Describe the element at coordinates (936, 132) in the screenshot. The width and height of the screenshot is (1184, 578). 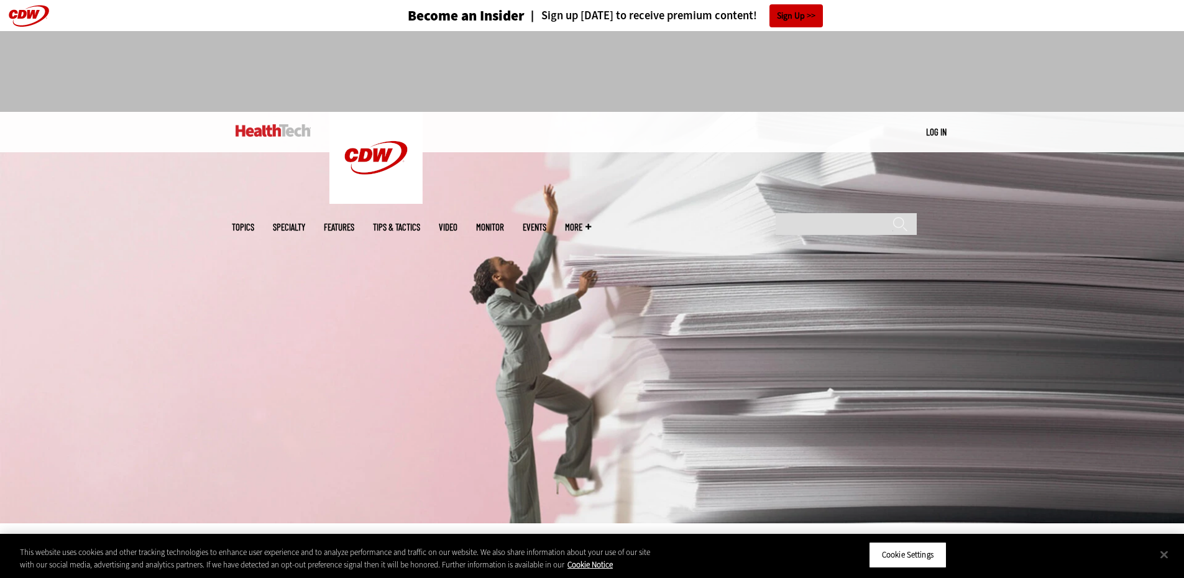
I see `div: User menu` at that location.